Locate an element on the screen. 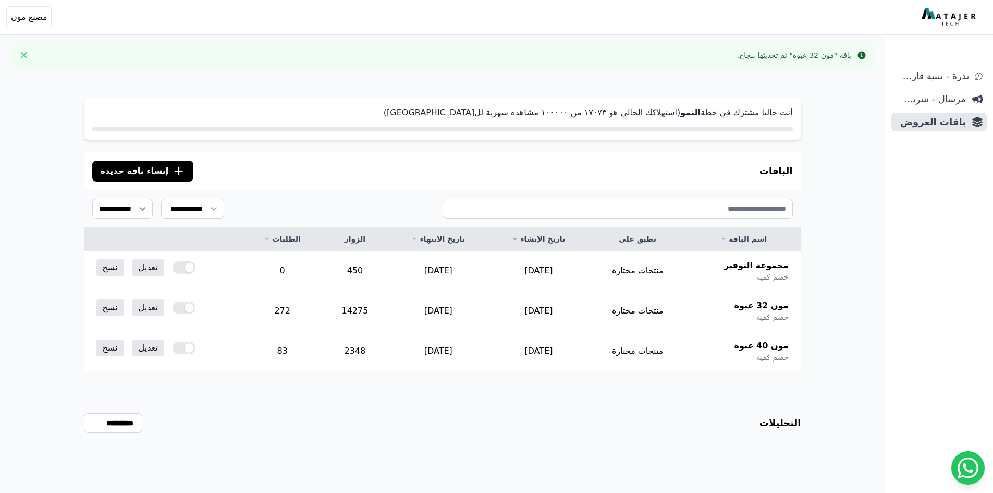 The image size is (993, 493). div: باقة "مون 32 عبوة" تم تحديثها بنجاح. is located at coordinates (794, 55).